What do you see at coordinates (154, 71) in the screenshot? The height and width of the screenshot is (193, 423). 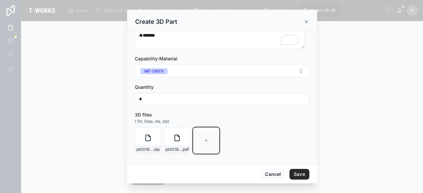 I see `div: MF-ONYX` at bounding box center [154, 71].